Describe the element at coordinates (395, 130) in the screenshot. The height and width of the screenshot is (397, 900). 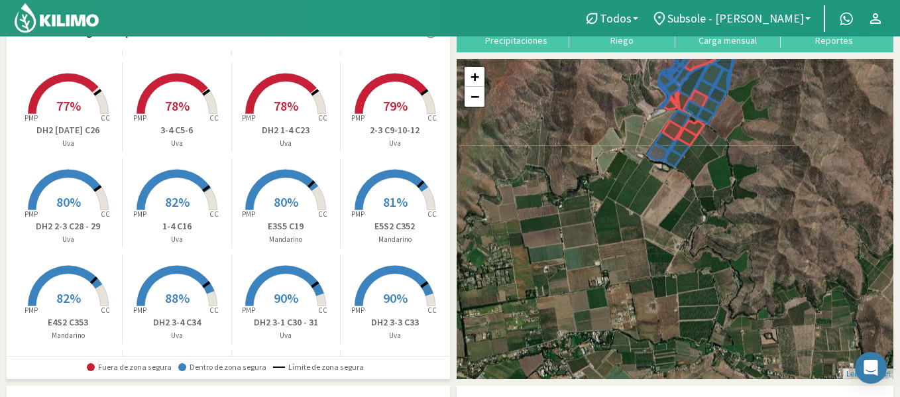
I see `p: 2-3 C9-10-12` at that location.